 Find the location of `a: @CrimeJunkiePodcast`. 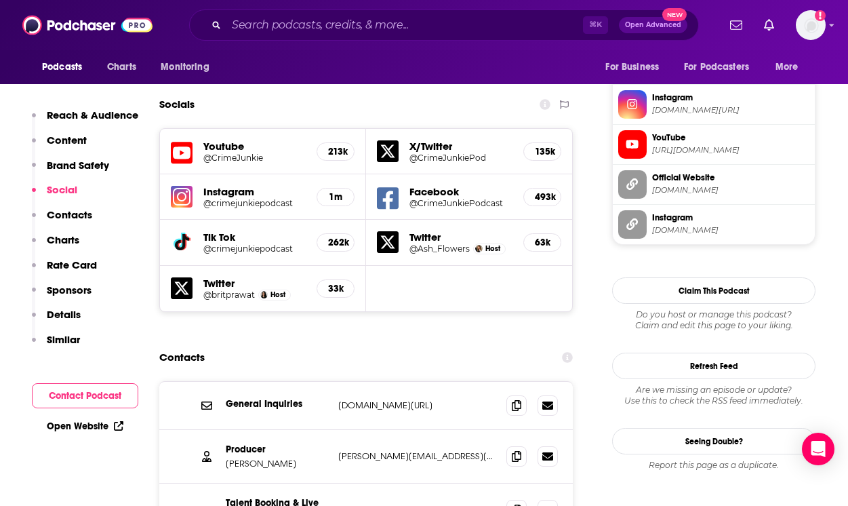

a: @CrimeJunkiePodcast is located at coordinates (461, 203).